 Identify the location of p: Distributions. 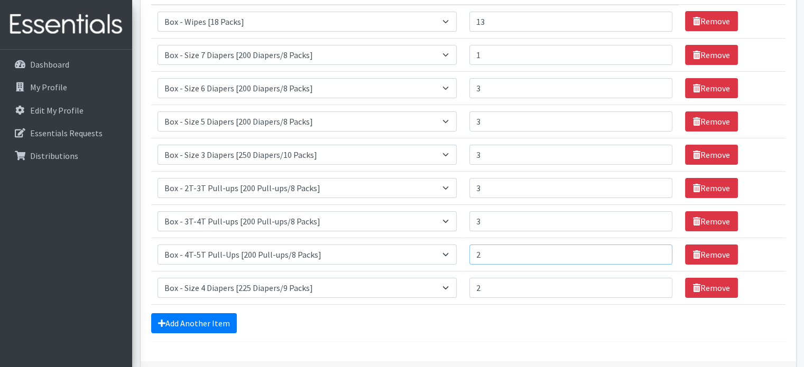
(54, 156).